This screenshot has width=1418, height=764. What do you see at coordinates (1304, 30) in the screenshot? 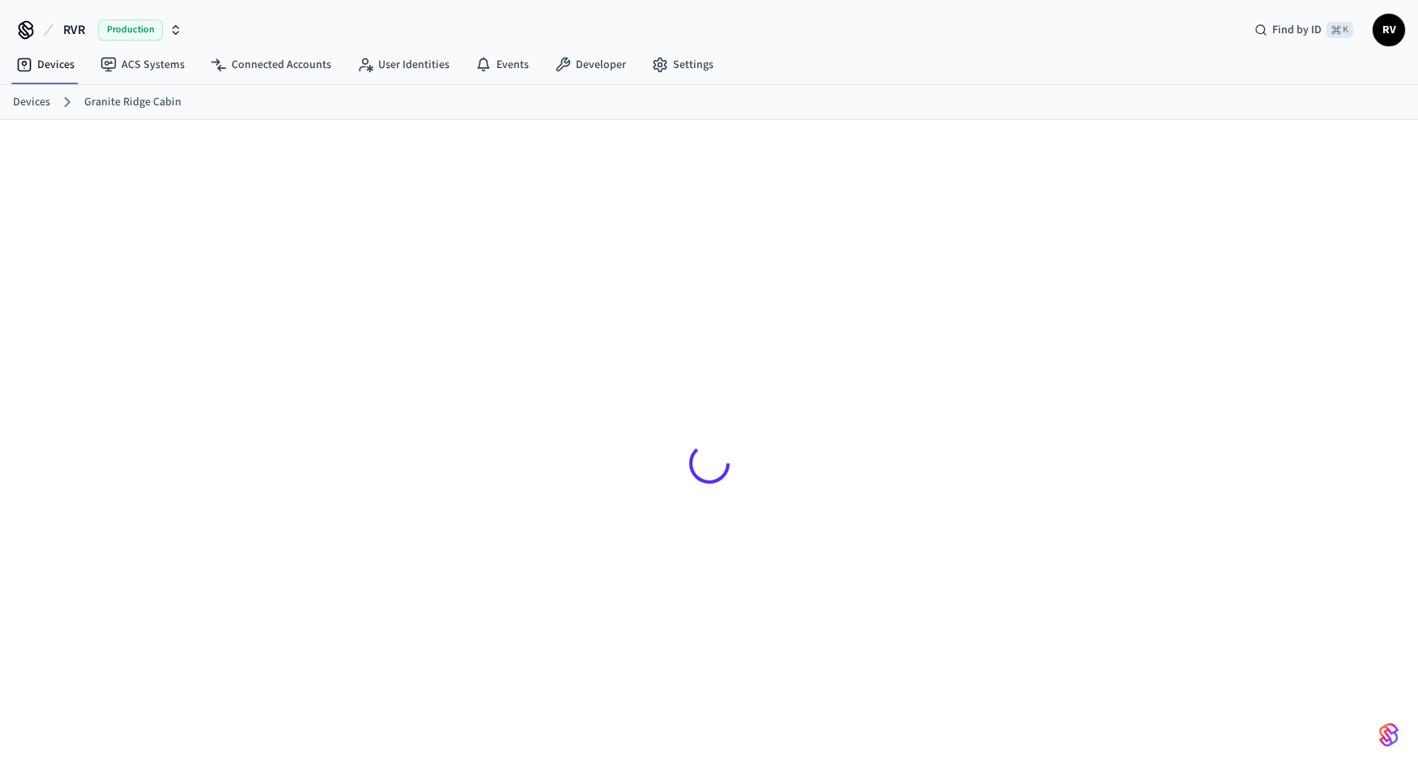
I see `div: Find by ID⌘ K` at bounding box center [1304, 30].